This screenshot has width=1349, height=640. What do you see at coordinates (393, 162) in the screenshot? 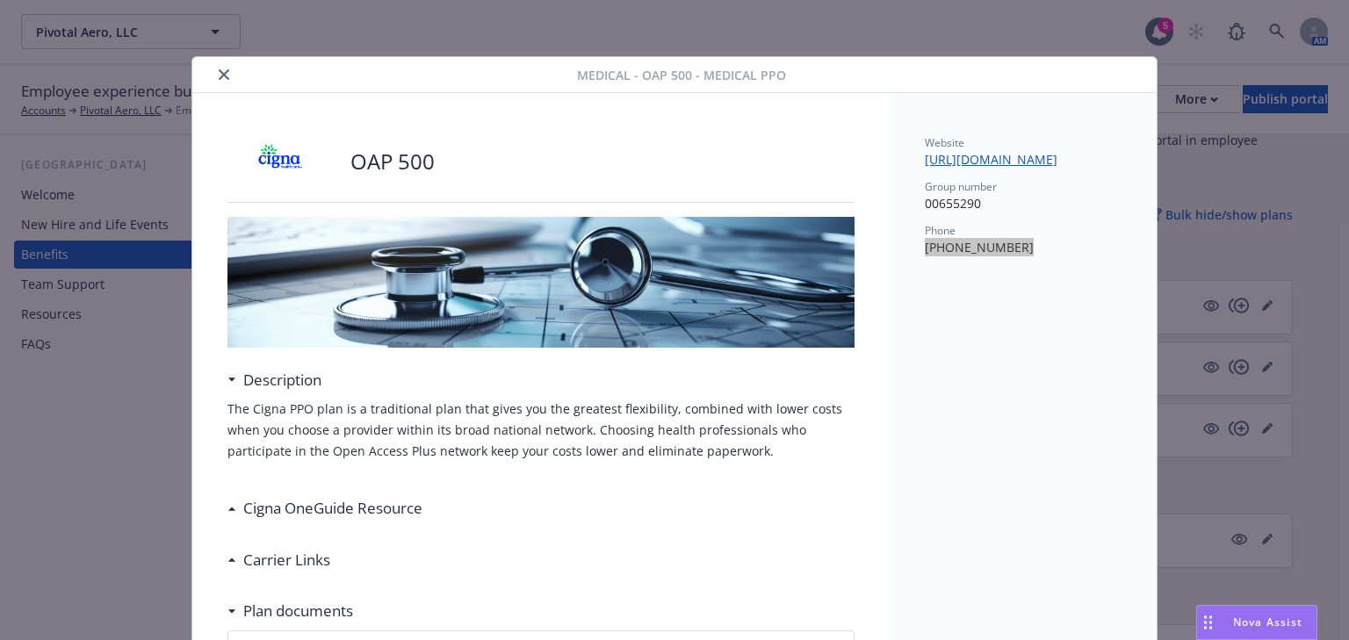
I see `p: OAP 500` at bounding box center [393, 162].